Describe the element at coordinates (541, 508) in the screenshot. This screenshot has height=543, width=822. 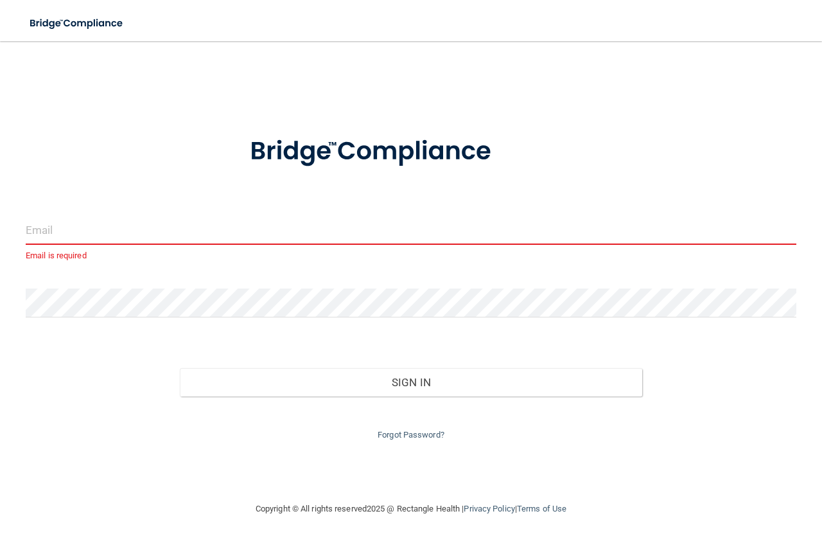
I see `a: Terms of Use` at that location.